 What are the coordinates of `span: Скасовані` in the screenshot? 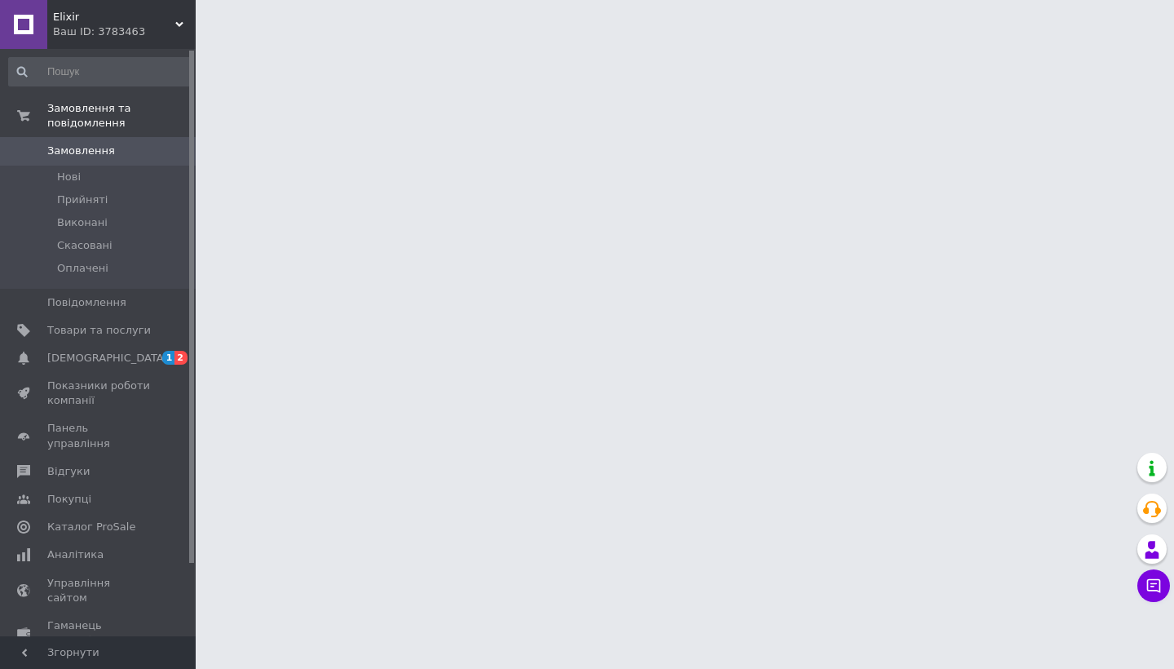 It's located at (85, 245).